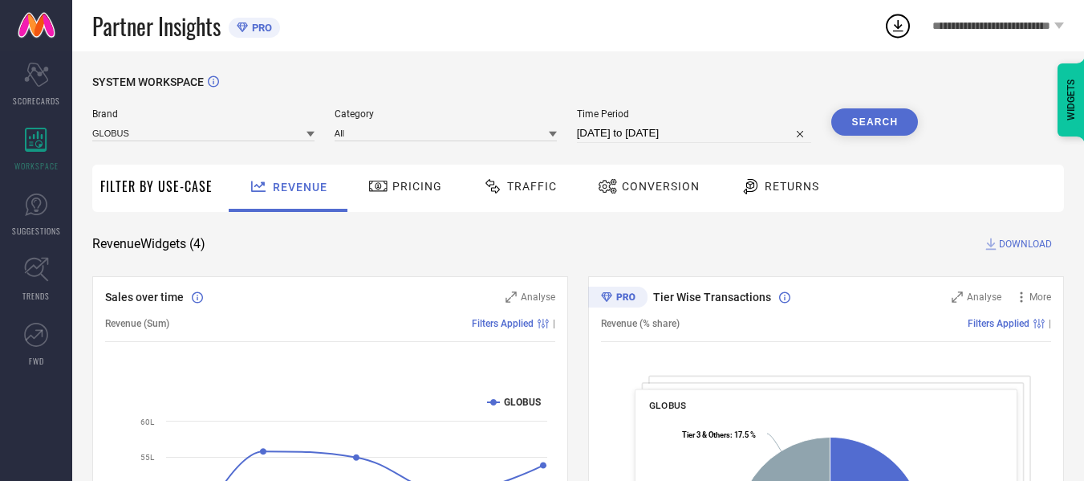  What do you see at coordinates (719, 434) in the screenshot?
I see `text: : 17.5 %` at bounding box center [719, 434].